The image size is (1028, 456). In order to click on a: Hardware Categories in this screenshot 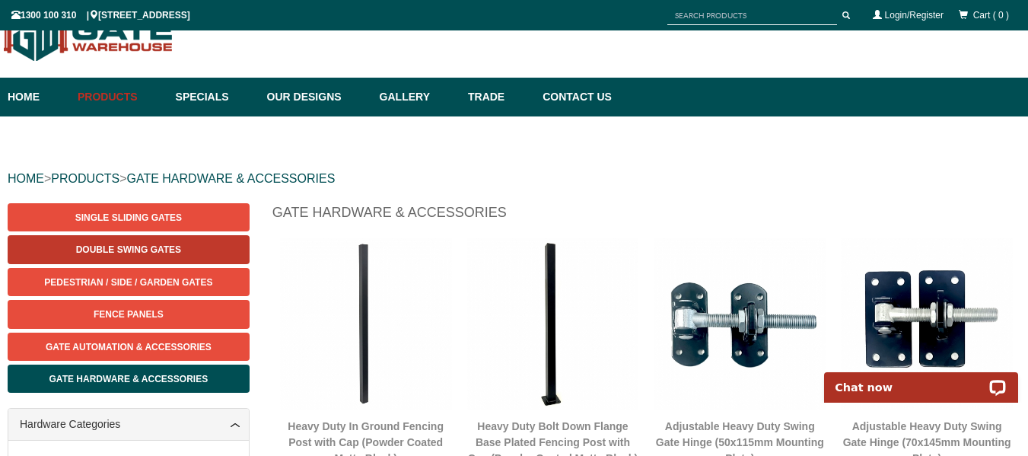, I will do `click(129, 424)`.